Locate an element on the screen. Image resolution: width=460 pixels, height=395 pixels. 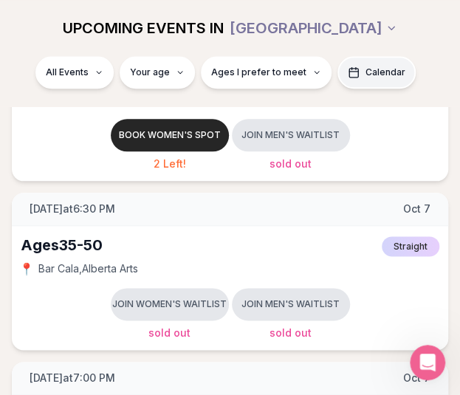
span: Bar Cala , Alberta Arts is located at coordinates (88, 269).